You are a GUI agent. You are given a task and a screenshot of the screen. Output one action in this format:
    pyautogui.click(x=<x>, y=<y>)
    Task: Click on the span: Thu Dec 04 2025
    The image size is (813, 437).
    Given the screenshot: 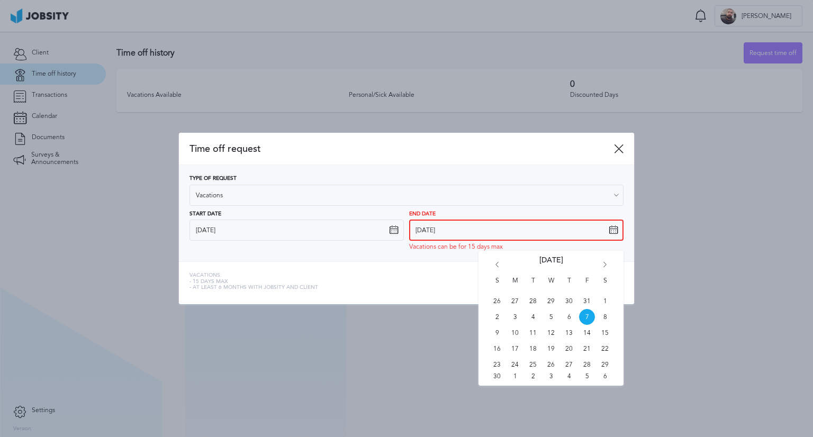 What is the action you would take?
    pyautogui.click(x=569, y=376)
    